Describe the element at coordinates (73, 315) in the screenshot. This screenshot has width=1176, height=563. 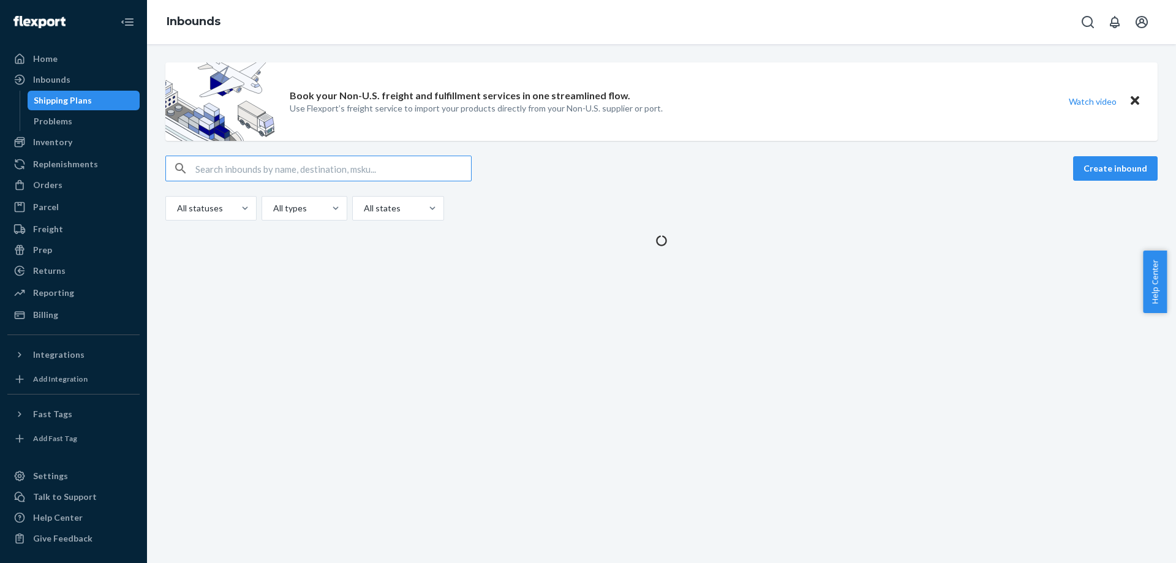
I see `a: Billing` at that location.